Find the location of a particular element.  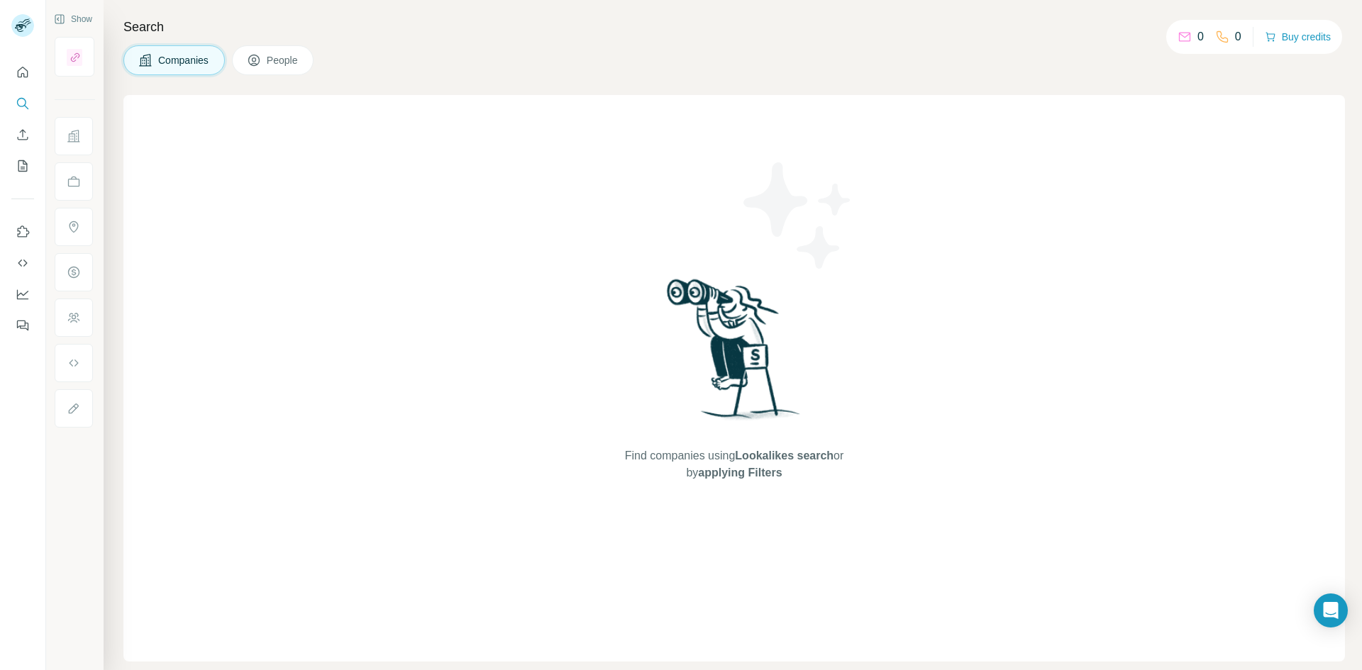

img: Surfe Illustration - Stars is located at coordinates (798, 216).